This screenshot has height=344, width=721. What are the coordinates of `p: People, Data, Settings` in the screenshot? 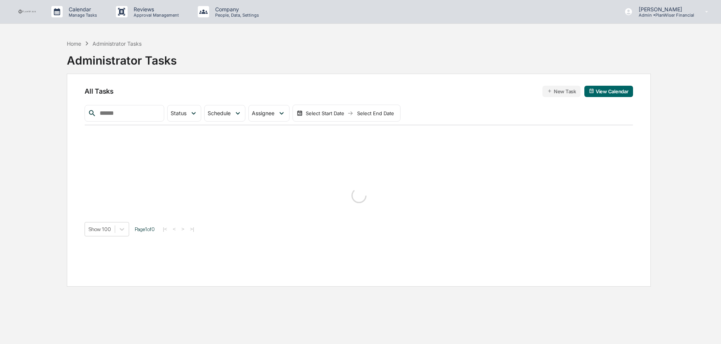 It's located at (236, 15).